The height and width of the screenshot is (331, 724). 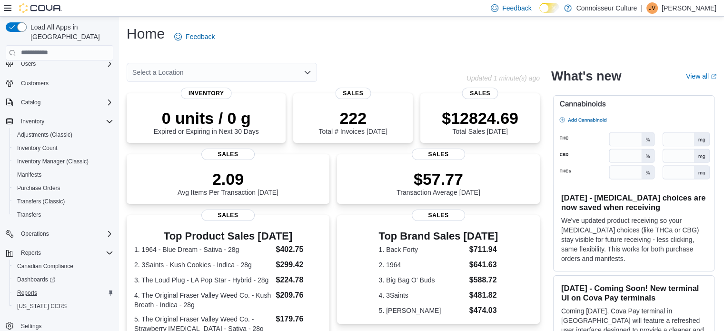 I want to click on p: 222, so click(x=353, y=118).